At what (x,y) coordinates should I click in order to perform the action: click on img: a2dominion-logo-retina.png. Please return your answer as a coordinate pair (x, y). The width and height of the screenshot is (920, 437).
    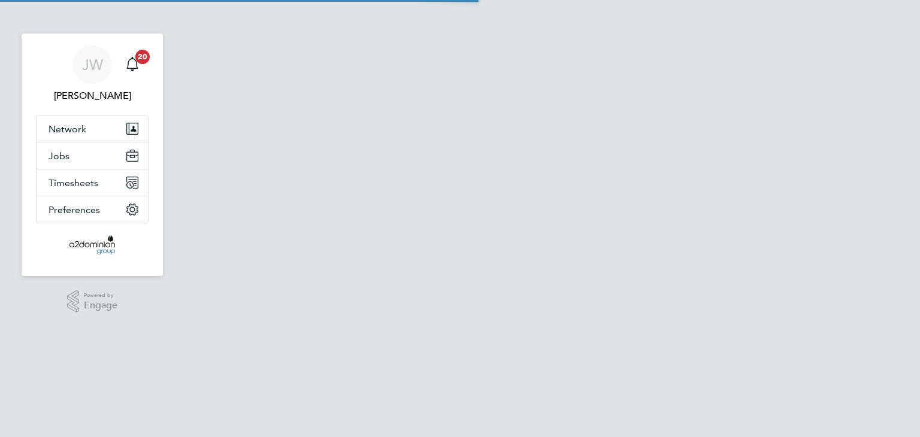
    Looking at the image, I should click on (92, 245).